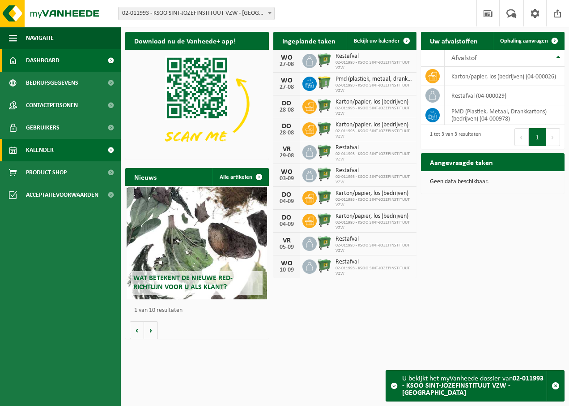 This screenshot has height=406, width=569. What do you see at coordinates (505, 115) in the screenshot?
I see `td: PMD (Plastiek, Metaal, Drankkartons) (bedrijven) (04-000978)` at bounding box center [505, 115].